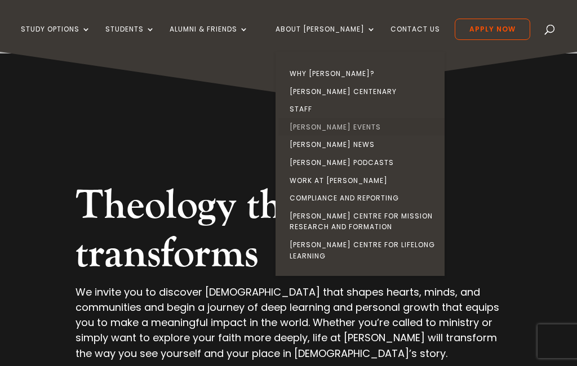 The width and height of the screenshot is (577, 366). Describe the element at coordinates (493, 29) in the screenshot. I see `a: Apply Now` at that location.